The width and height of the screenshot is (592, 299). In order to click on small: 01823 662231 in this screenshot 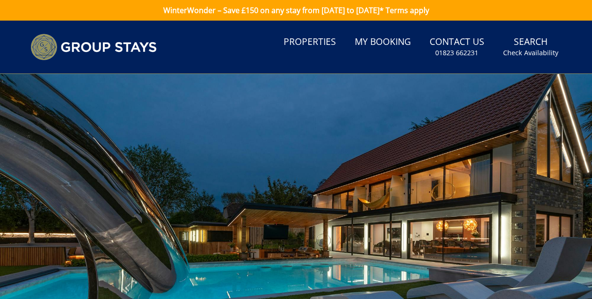, I will do `click(457, 53)`.